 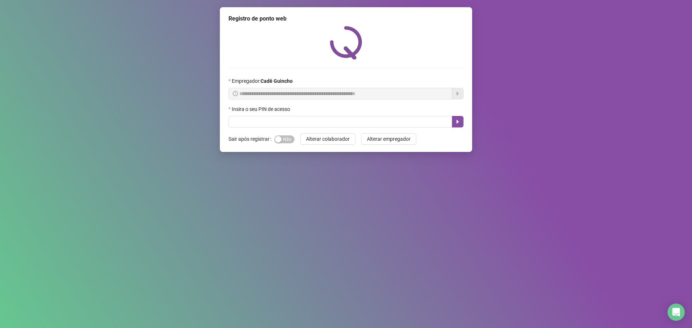 What do you see at coordinates (389, 139) in the screenshot?
I see `button: Alterar empregador` at bounding box center [389, 139].